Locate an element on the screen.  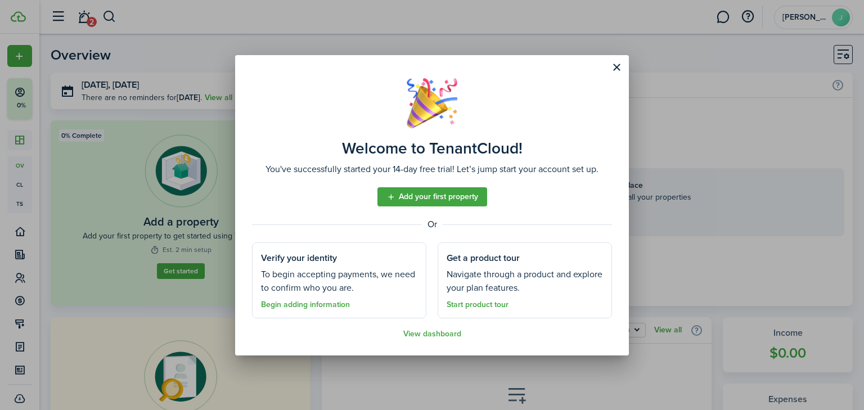
a: Start product tour is located at coordinates (478, 305).